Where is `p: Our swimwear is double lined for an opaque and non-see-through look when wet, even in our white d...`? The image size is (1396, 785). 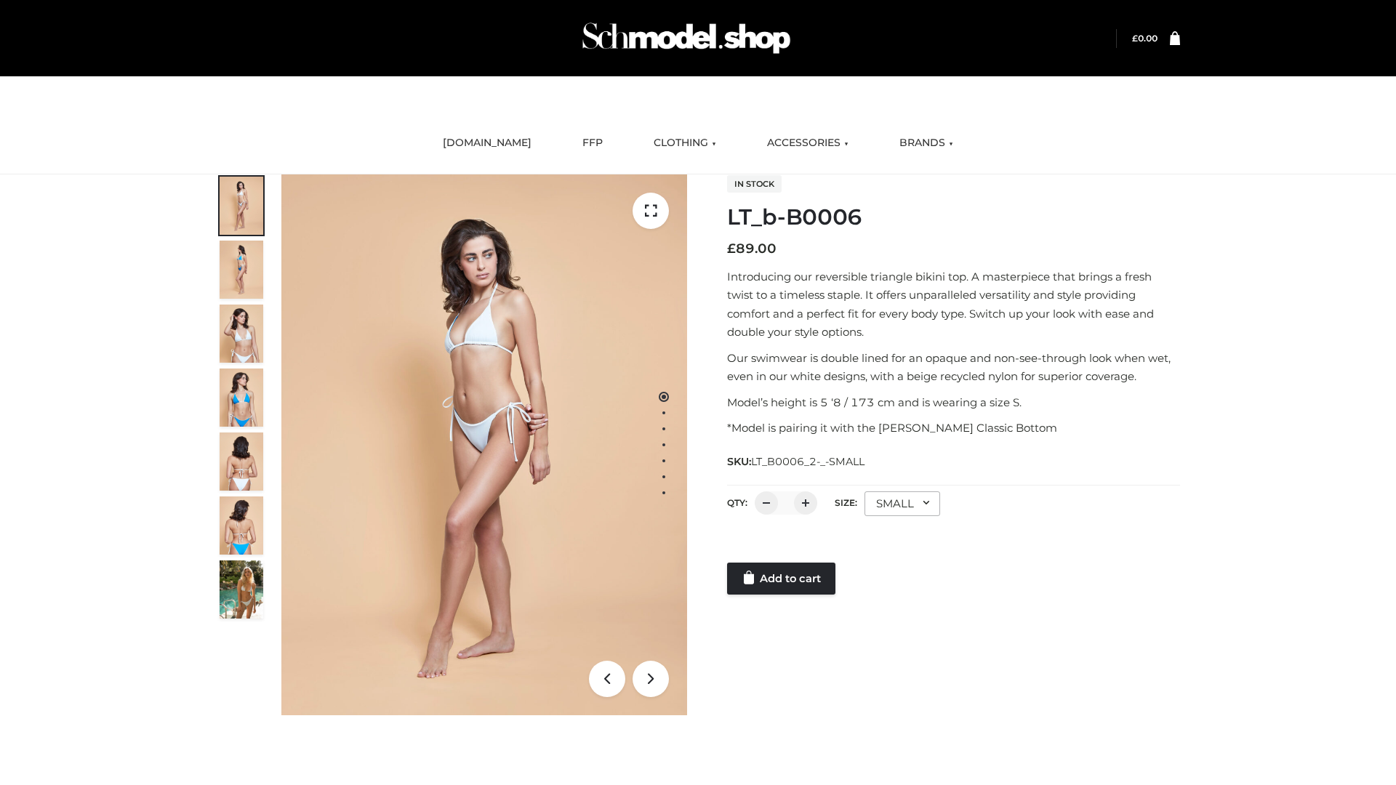
p: Our swimwear is double lined for an opaque and non-see-through look when wet, even in our white d... is located at coordinates (953, 367).